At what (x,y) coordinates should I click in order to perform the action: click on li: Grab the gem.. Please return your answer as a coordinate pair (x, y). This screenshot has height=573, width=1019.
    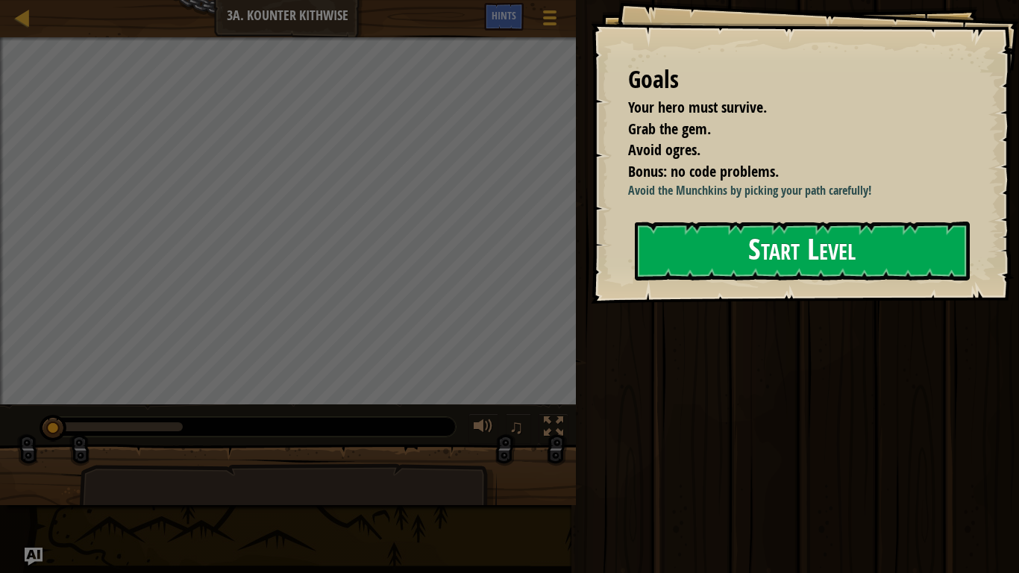
    Looking at the image, I should click on (786, 129).